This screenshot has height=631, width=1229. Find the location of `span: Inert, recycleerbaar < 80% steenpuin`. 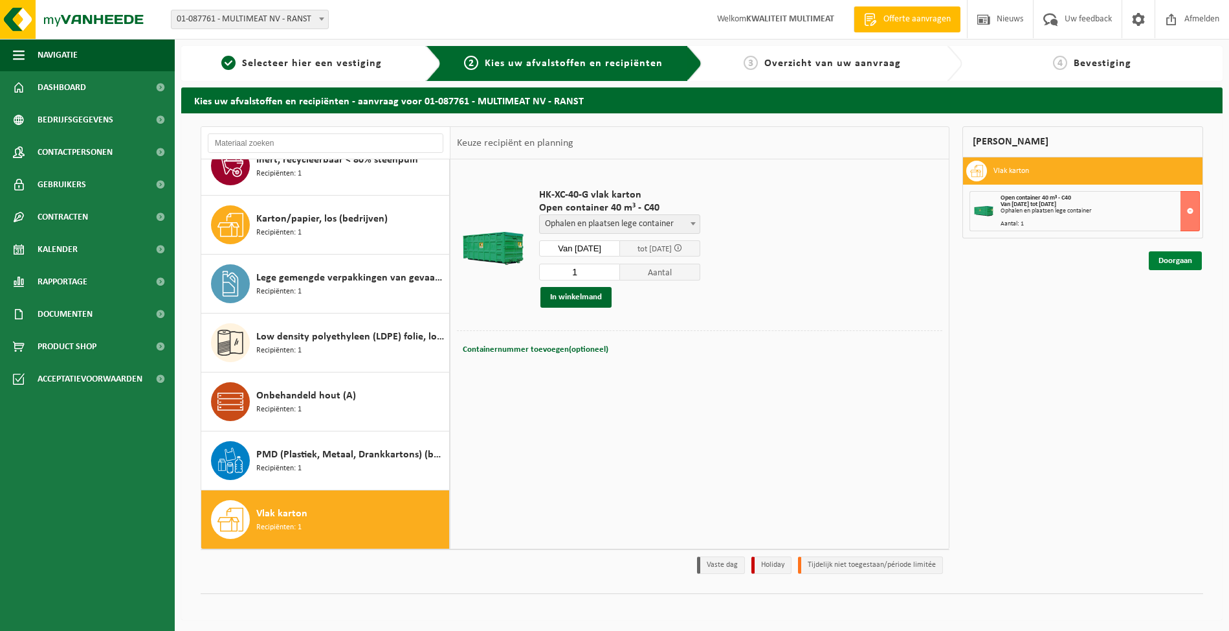

span: Inert, recycleerbaar < 80% steenpuin is located at coordinates (337, 160).